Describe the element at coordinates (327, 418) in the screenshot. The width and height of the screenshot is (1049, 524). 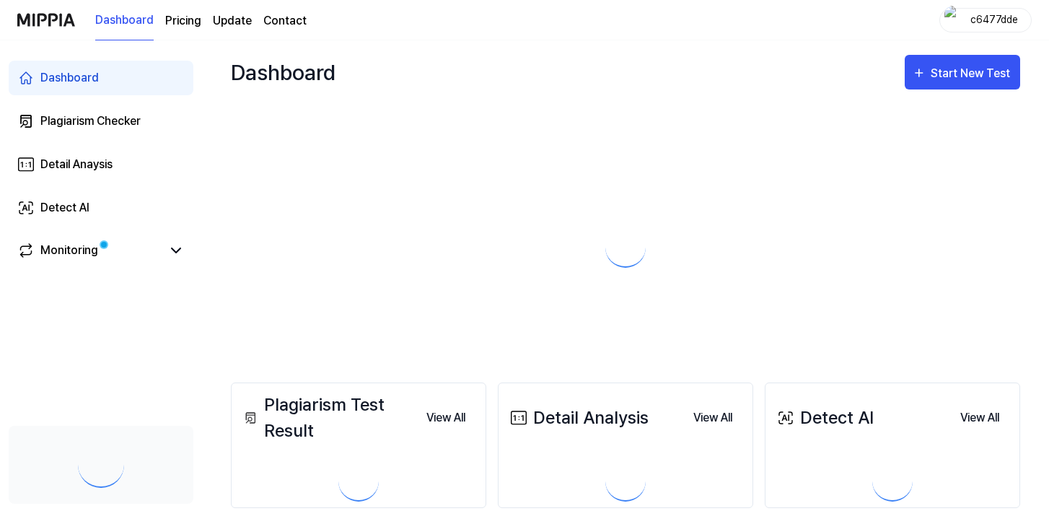
I see `div: Plagiarism Test Result` at that location.